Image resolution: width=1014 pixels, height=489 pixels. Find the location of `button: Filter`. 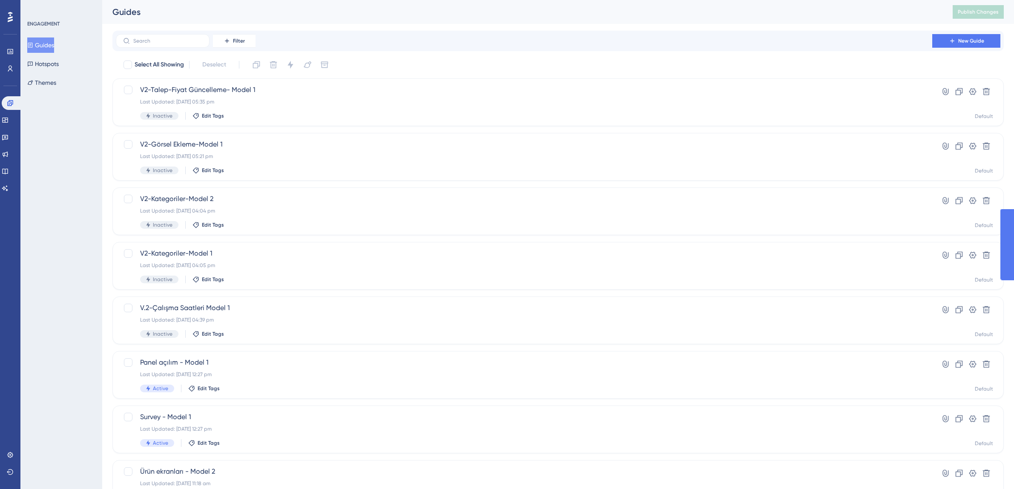

button: Filter is located at coordinates (234, 41).